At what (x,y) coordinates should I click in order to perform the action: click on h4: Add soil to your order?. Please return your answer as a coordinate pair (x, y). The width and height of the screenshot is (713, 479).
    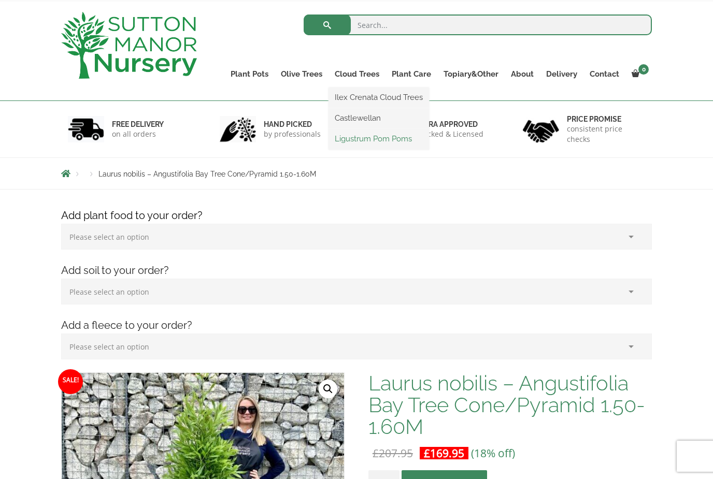
    Looking at the image, I should click on (356, 270).